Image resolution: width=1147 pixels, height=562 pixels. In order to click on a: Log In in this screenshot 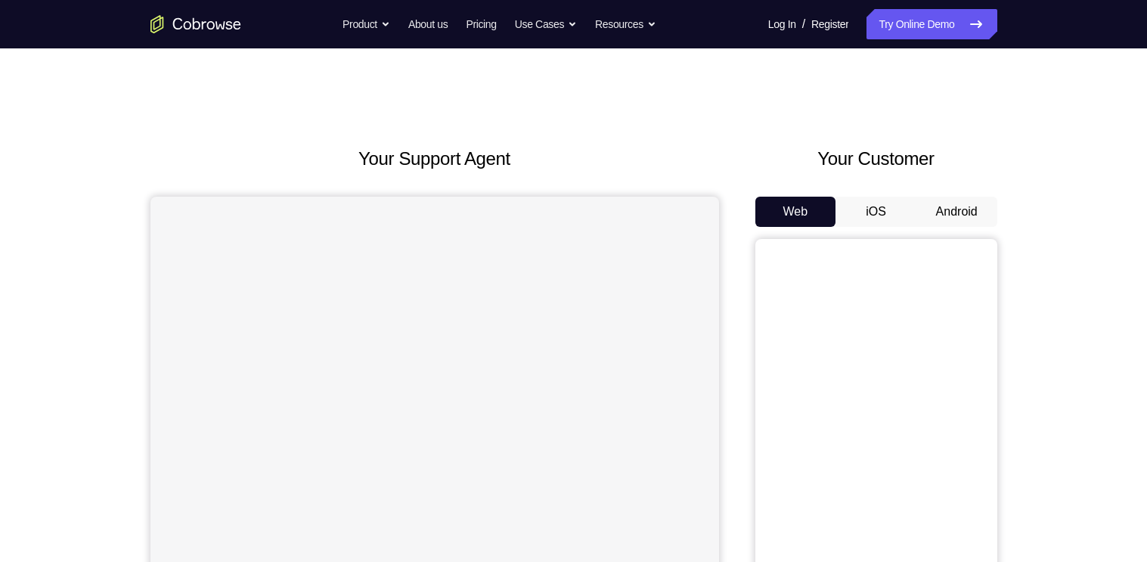, I will do `click(782, 24)`.